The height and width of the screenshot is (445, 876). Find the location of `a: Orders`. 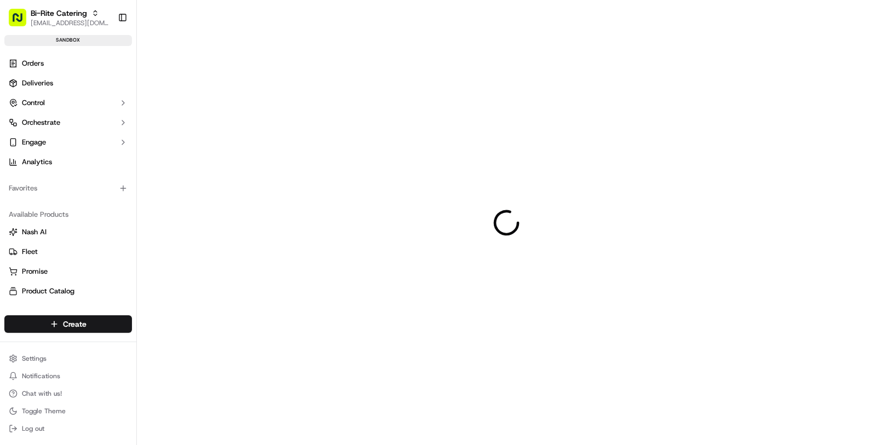

a: Orders is located at coordinates (68, 64).